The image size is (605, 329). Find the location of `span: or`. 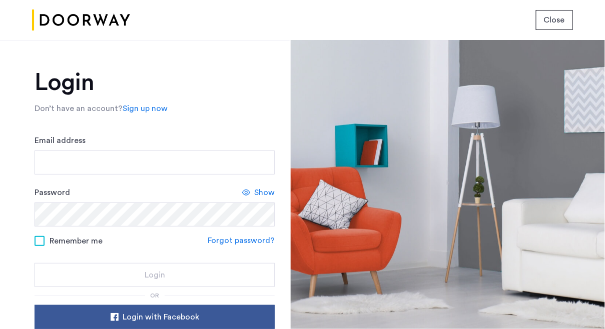

span: or is located at coordinates (155, 296).